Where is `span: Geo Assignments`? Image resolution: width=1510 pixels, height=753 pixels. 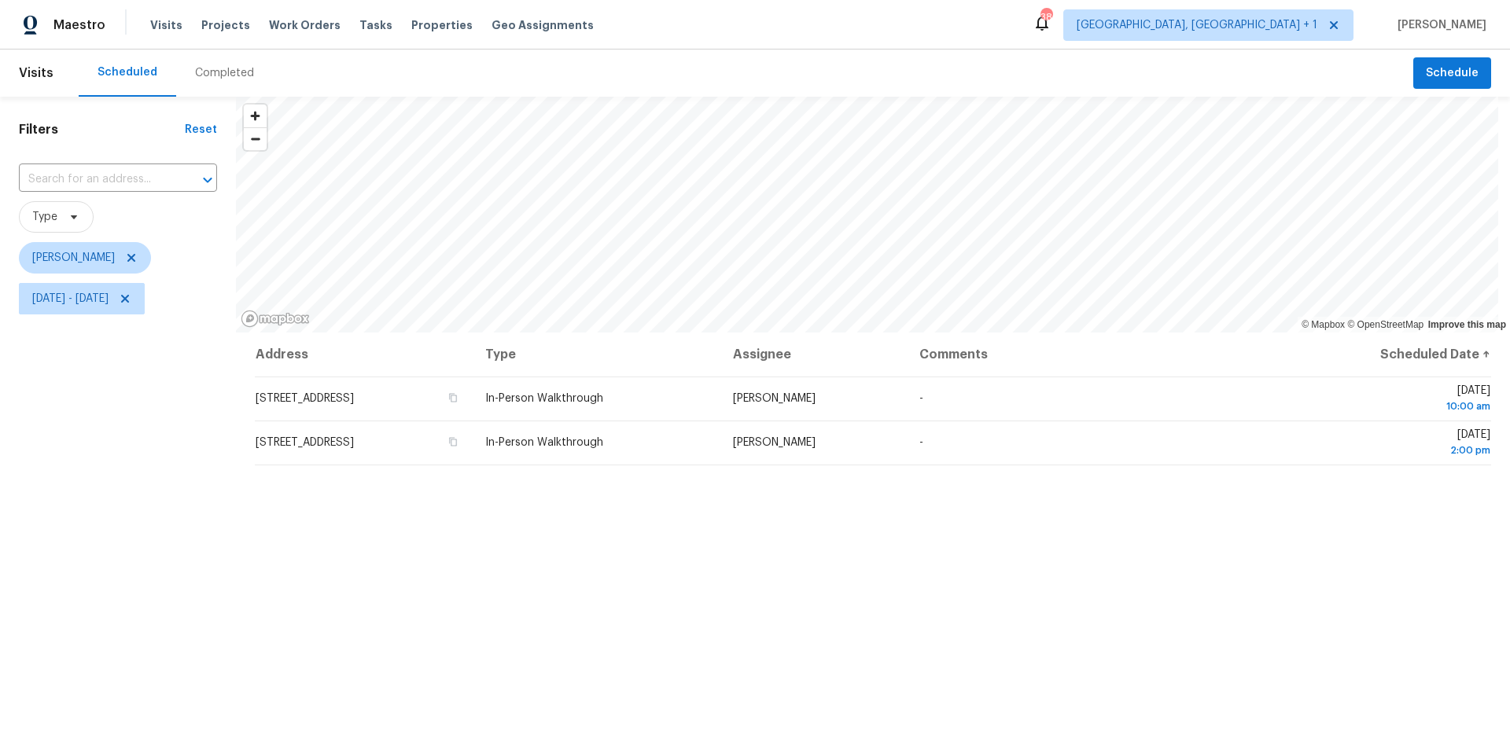 span: Geo Assignments is located at coordinates (543, 25).